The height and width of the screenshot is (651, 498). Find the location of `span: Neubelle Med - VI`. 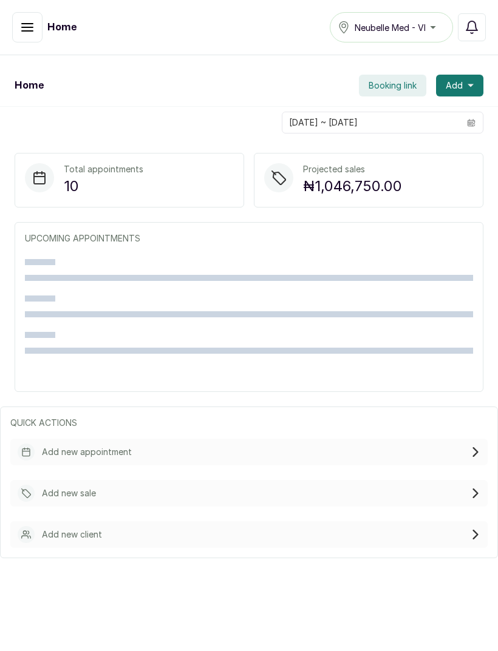

span: Neubelle Med - VI is located at coordinates (390, 27).